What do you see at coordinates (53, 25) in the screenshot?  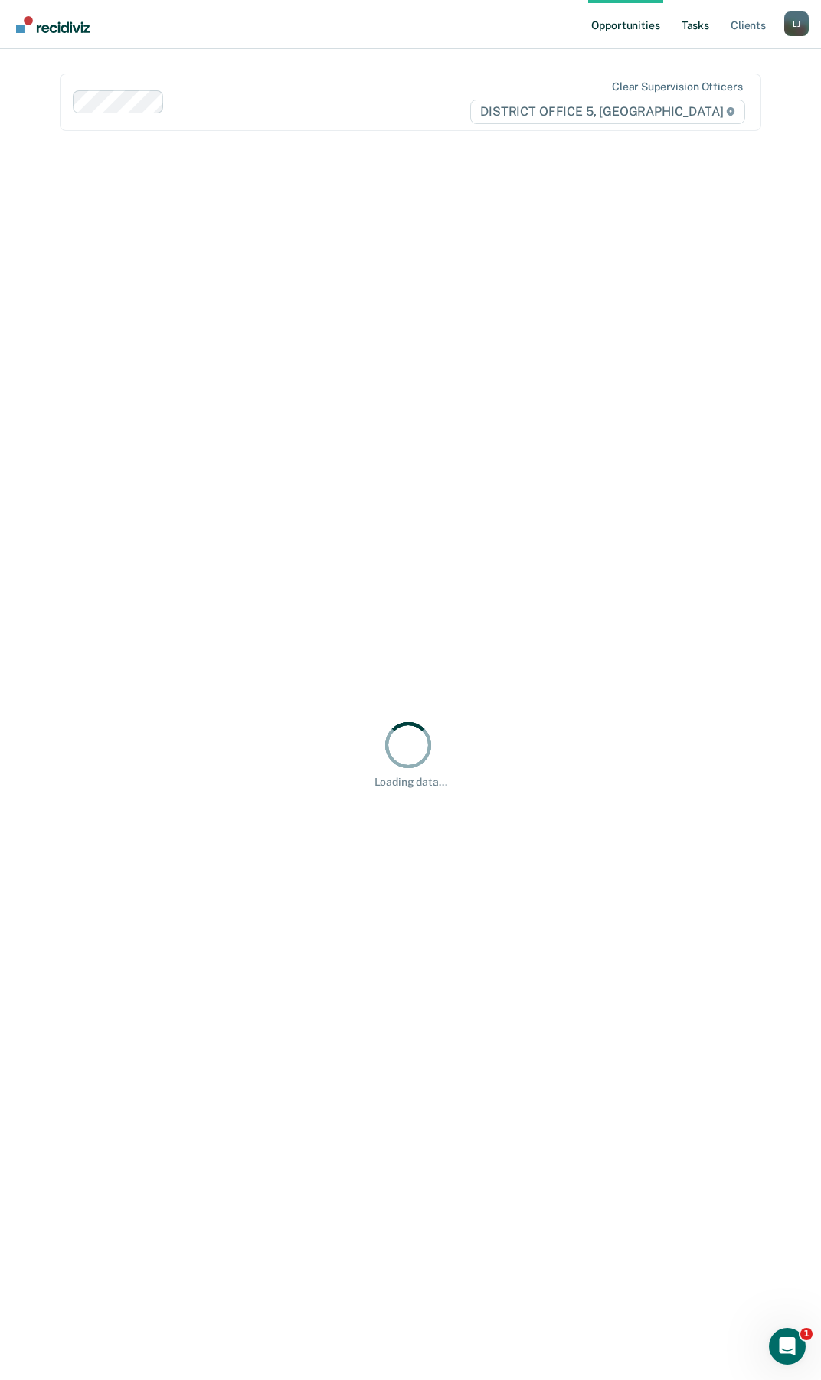 I see `img: Recidiviz` at bounding box center [53, 25].